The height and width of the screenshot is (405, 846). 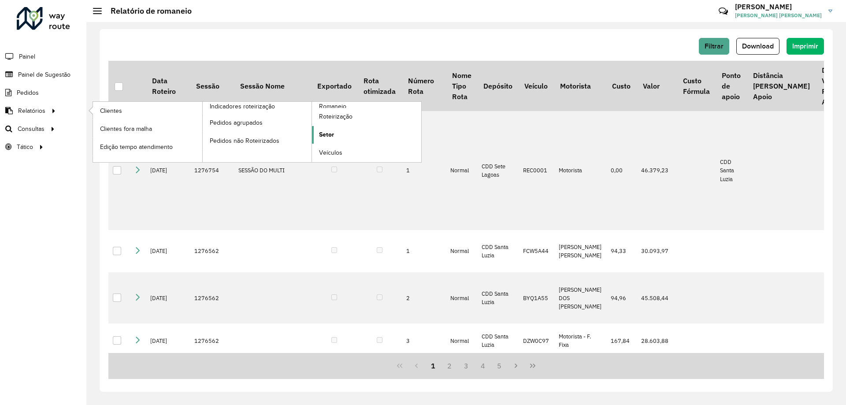 What do you see at coordinates (622, 341) in the screenshot?
I see `td: 167,84` at bounding box center [622, 341].